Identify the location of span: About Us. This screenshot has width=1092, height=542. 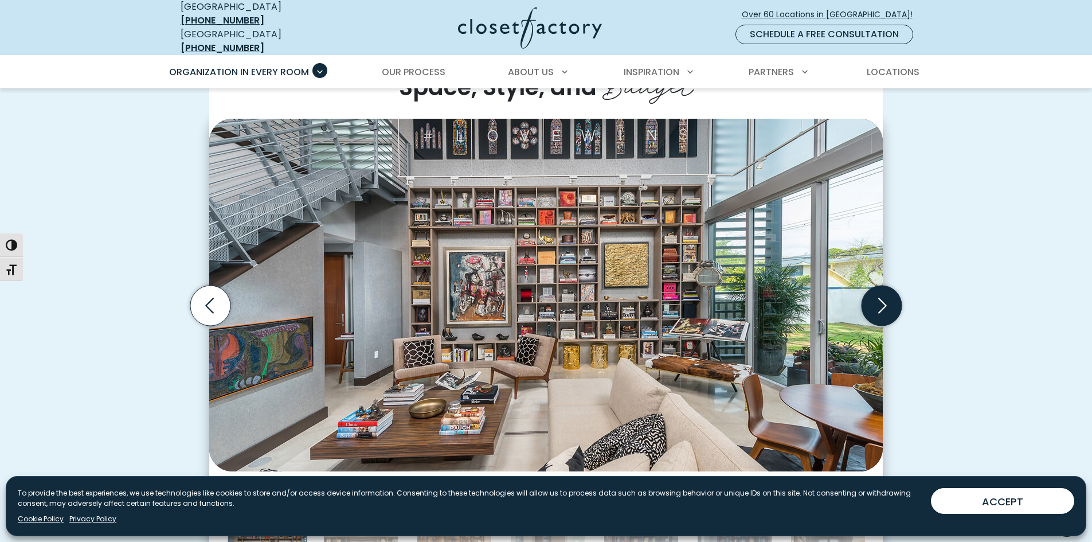
(531, 72).